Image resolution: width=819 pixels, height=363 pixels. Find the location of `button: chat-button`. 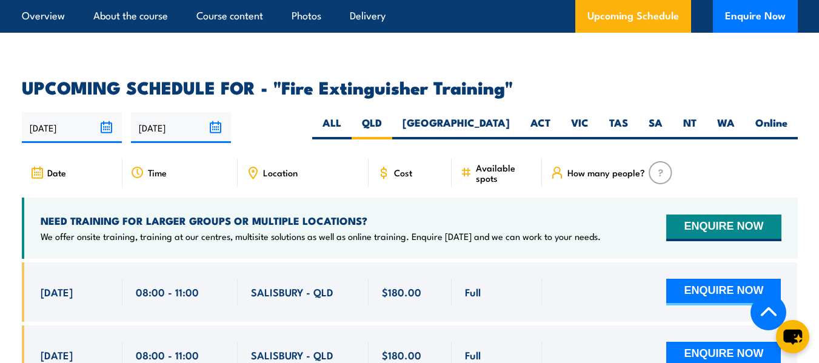

button: chat-button is located at coordinates (792, 336).